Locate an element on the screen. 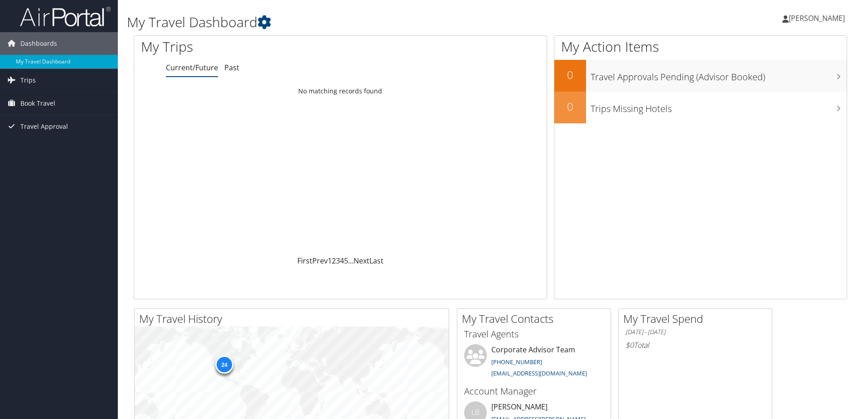  span: Book Travel is located at coordinates (38, 103).